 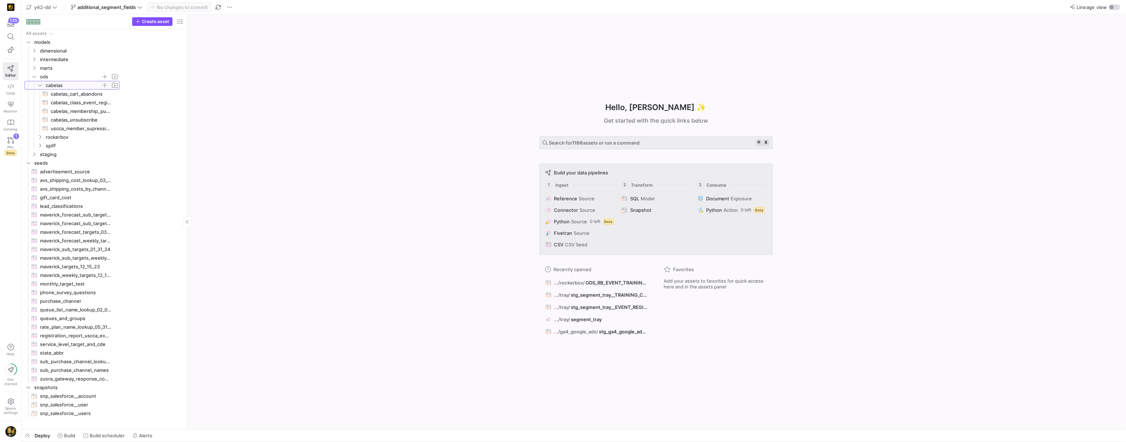 I want to click on span: Search for assets or run a command, so click(x=594, y=143).